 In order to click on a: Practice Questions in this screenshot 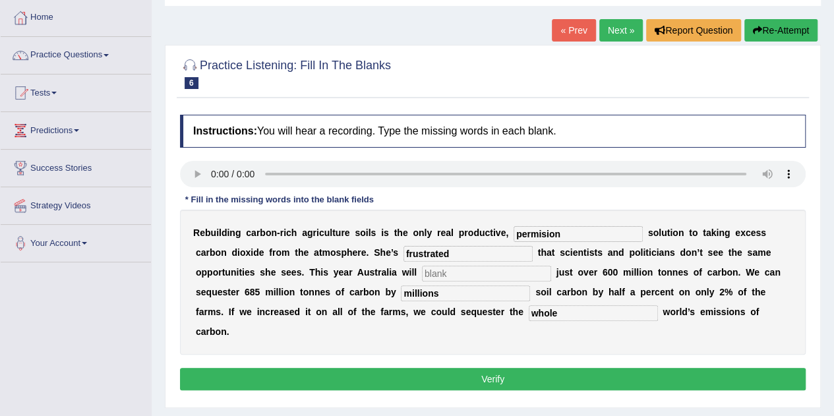, I will do `click(76, 53)`.